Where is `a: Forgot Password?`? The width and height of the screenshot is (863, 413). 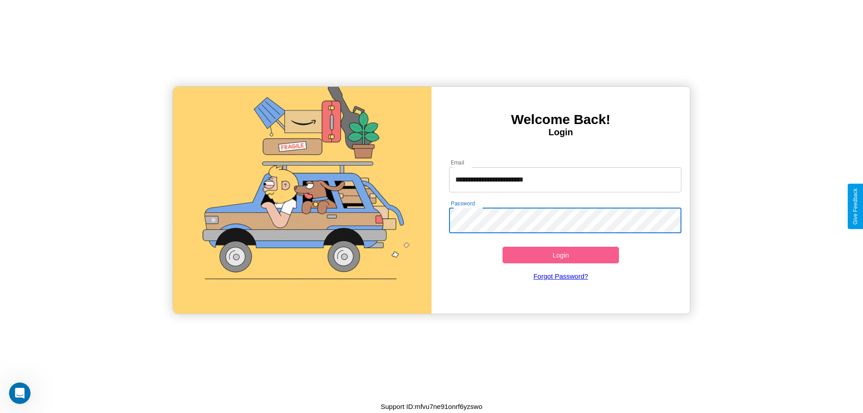
a: Forgot Password? is located at coordinates (561, 276).